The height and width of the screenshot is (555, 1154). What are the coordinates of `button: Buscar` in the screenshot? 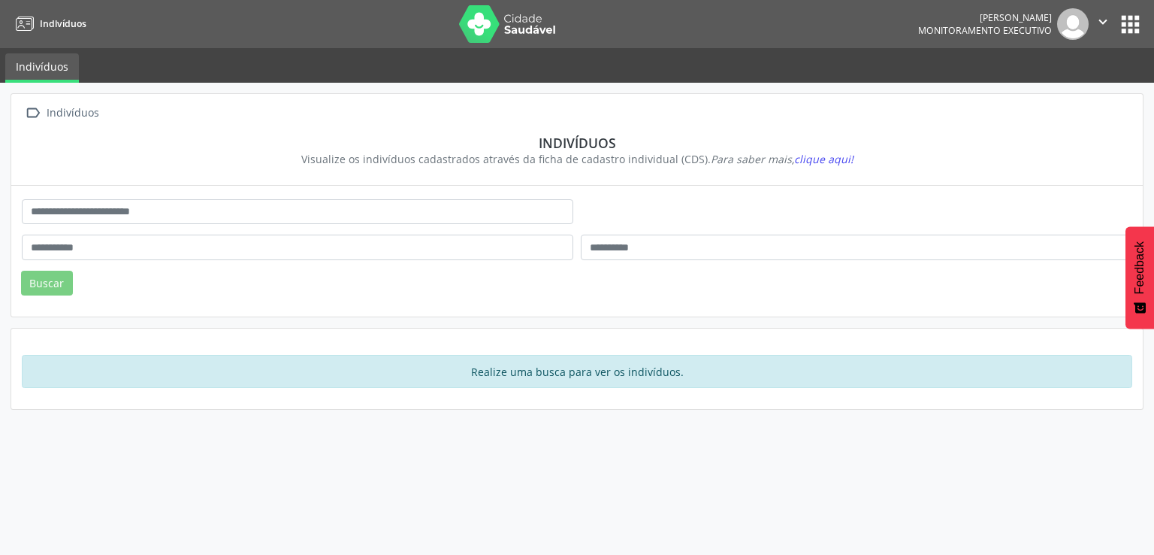 It's located at (47, 283).